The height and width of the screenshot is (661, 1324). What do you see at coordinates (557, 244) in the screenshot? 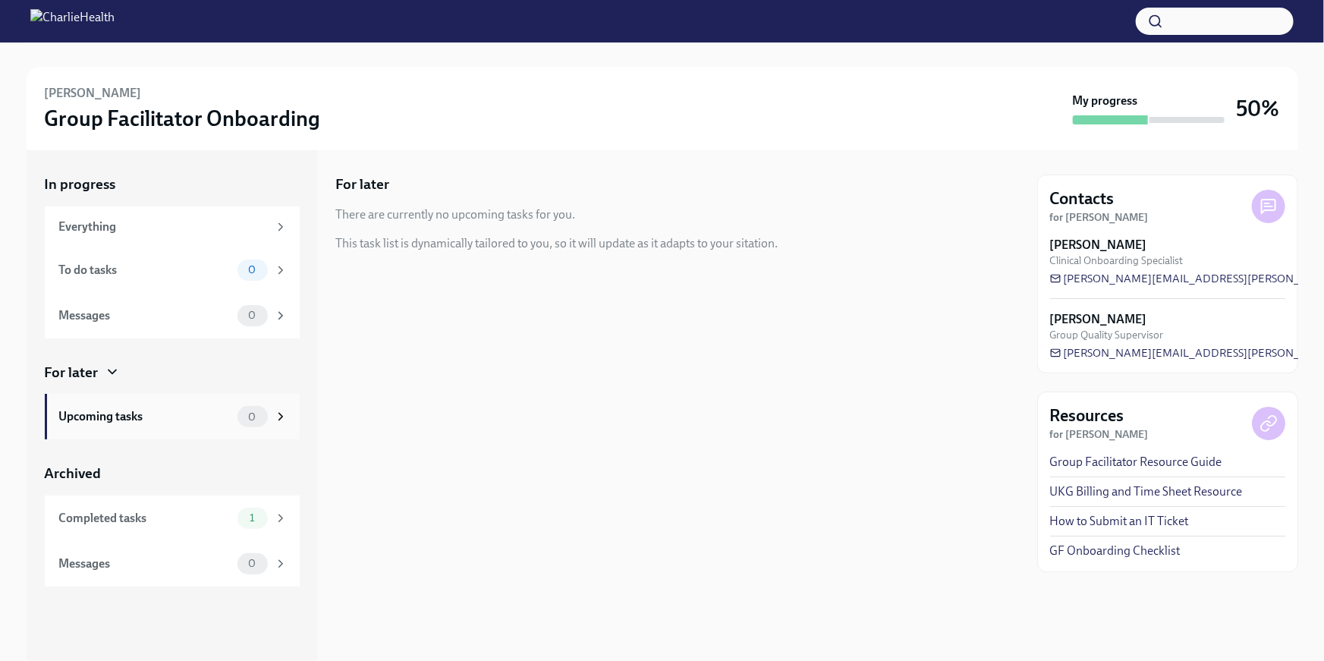
I see `div: This task list is dynamically tailored to you, so it will update as it adapts to your sitation.` at bounding box center [557, 244].